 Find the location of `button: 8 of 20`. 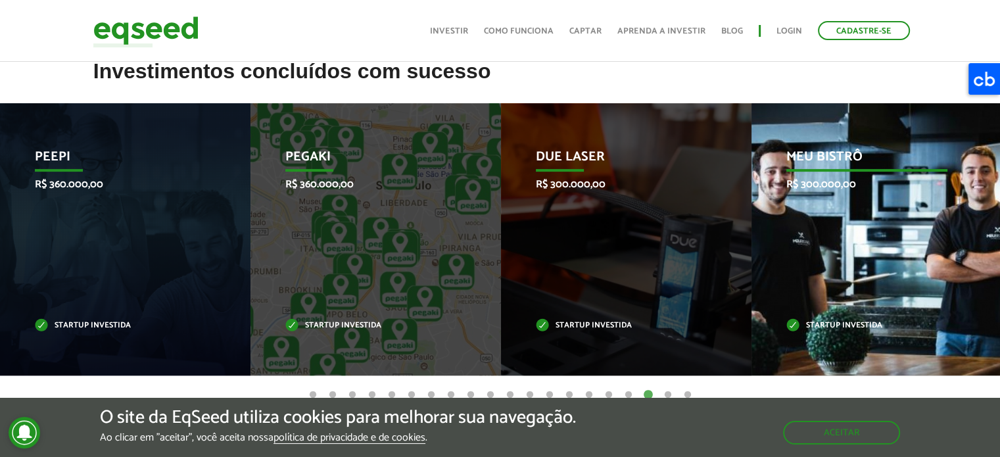

button: 8 of 20 is located at coordinates (451, 395).